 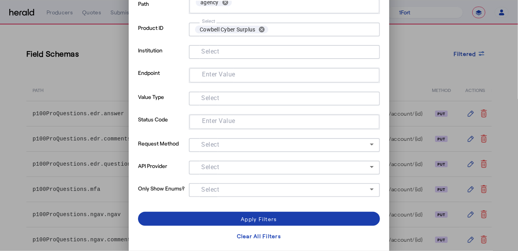 What do you see at coordinates (262, 29) in the screenshot?
I see `button: remove Cowbell Cyber Surplus` at bounding box center [262, 29].